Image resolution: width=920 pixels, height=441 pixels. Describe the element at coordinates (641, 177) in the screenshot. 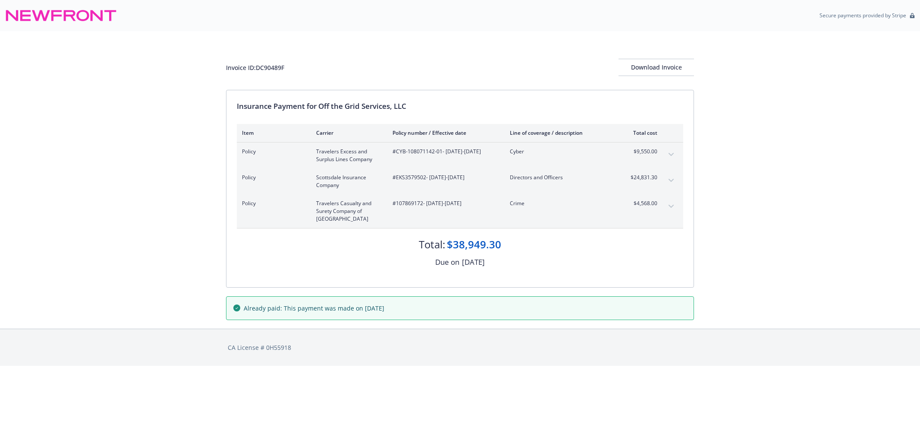

I see `span: $24,831.30` at that location.